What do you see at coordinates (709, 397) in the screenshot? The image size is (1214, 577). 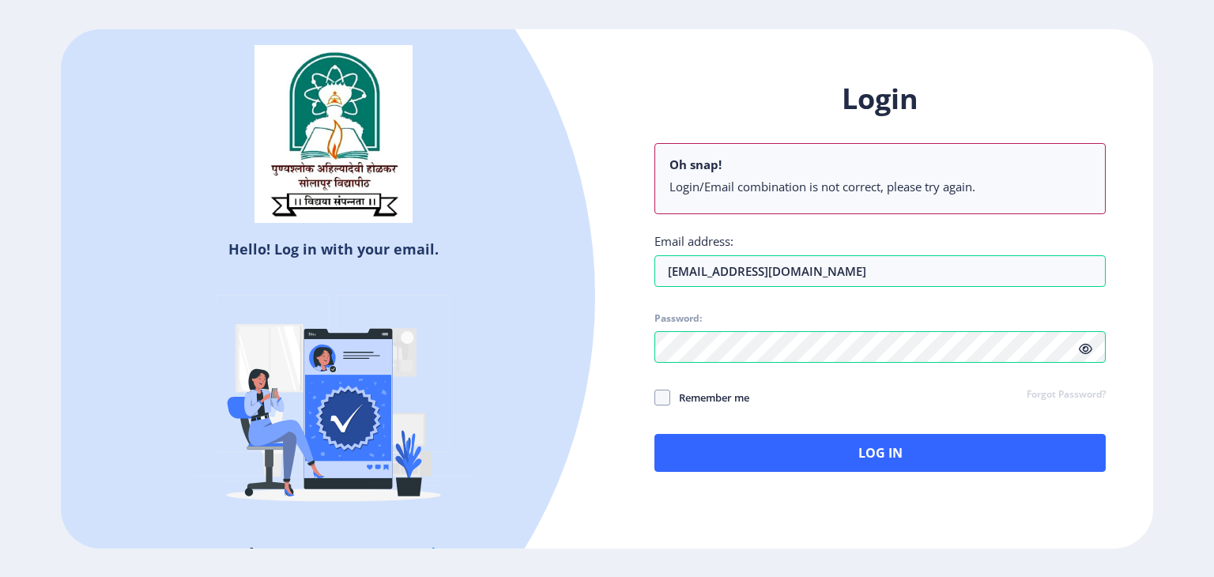 I see `span: Remember me` at bounding box center [709, 397].